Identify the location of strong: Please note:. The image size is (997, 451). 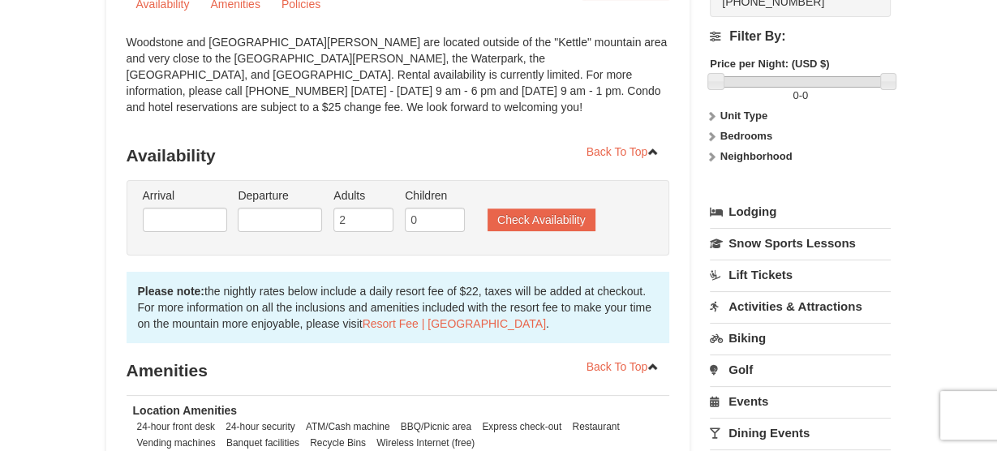
(171, 291).